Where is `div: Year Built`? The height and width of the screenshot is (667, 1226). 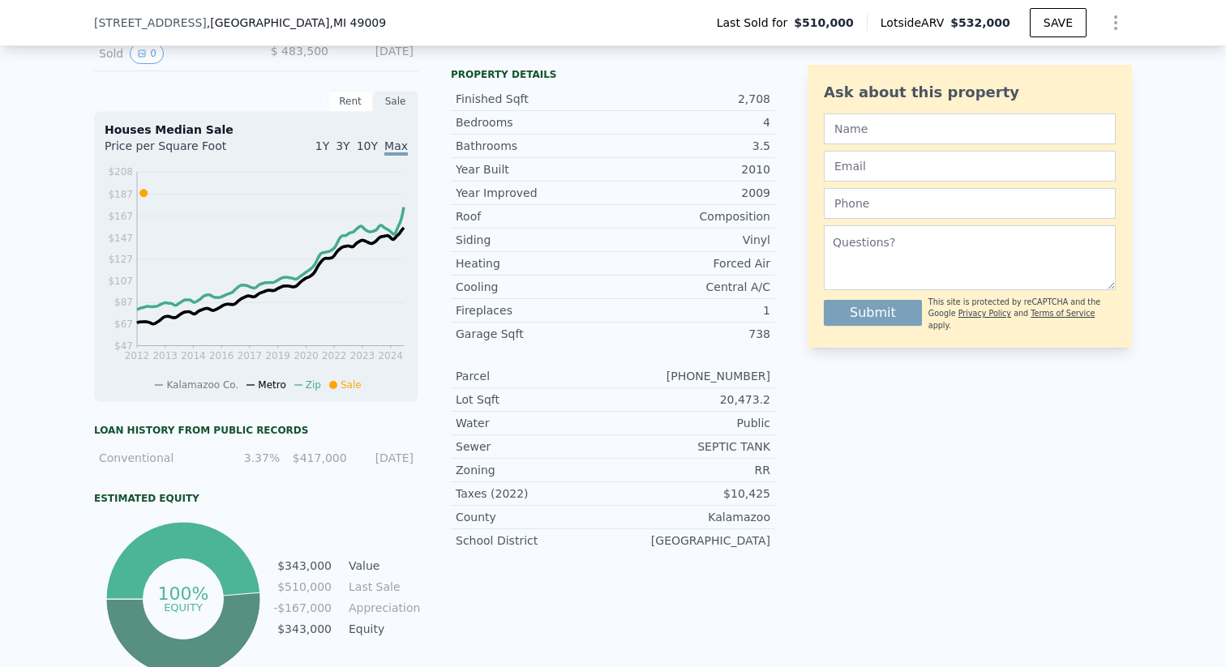 div: Year Built is located at coordinates (534, 169).